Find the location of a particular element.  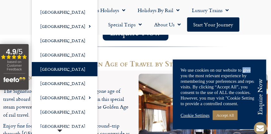

a: Cookie Settings is located at coordinates (195, 116).